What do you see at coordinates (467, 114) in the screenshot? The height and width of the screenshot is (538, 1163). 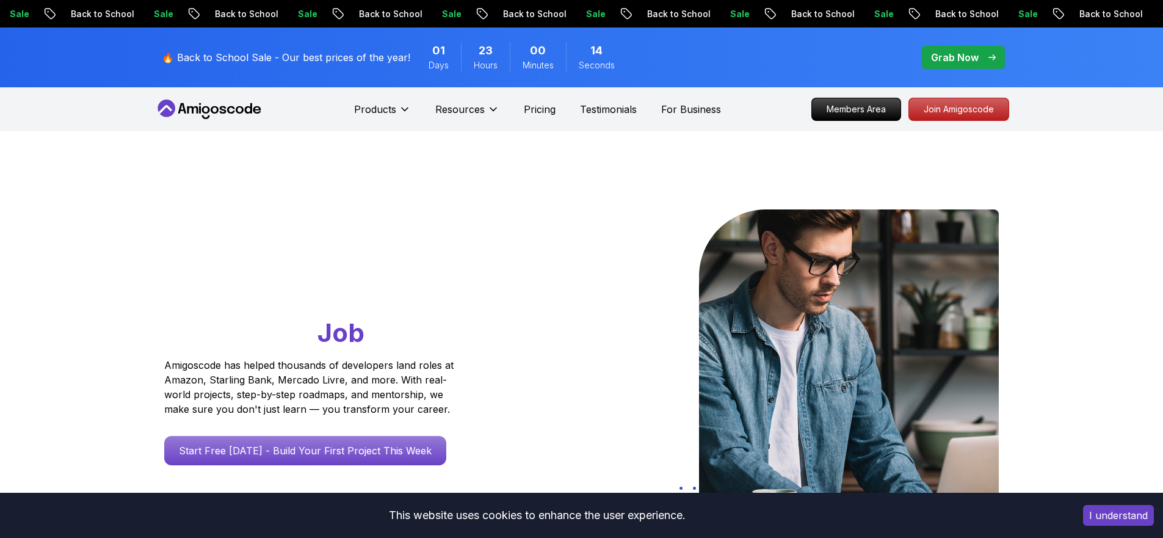 I see `button: Resources` at bounding box center [467, 114].